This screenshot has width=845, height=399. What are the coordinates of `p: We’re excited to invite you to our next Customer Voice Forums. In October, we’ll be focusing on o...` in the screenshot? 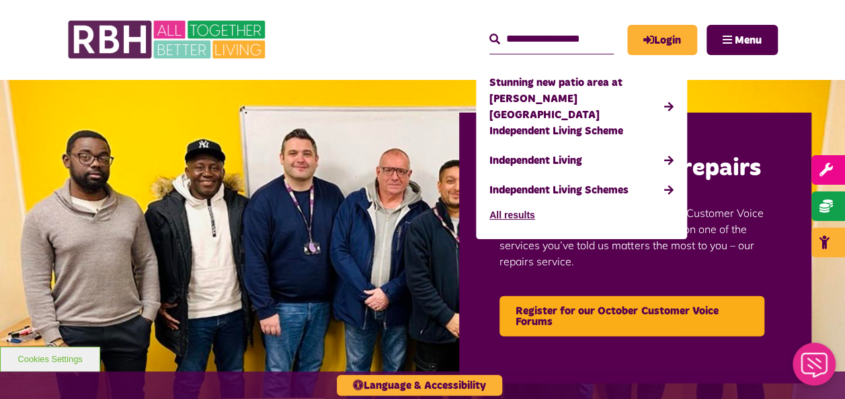 It's located at (635, 237).